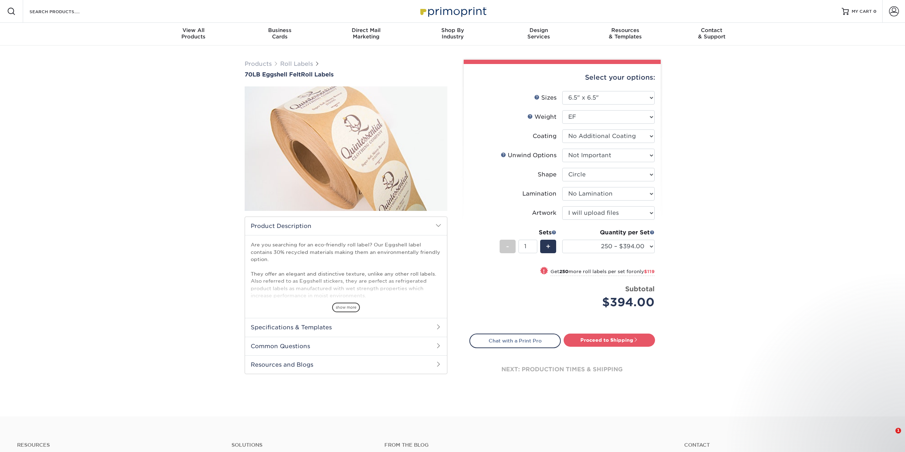 The width and height of the screenshot is (905, 452). What do you see at coordinates (193, 33) in the screenshot?
I see `div: Products` at bounding box center [193, 33].